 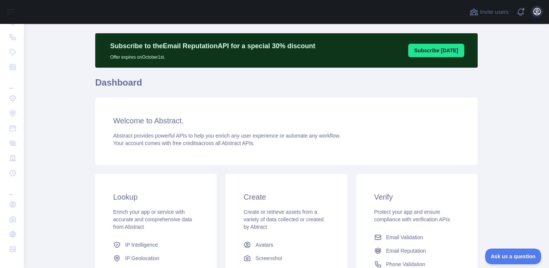 What do you see at coordinates (142, 258) in the screenshot?
I see `span: IP Geolocation` at bounding box center [142, 258].